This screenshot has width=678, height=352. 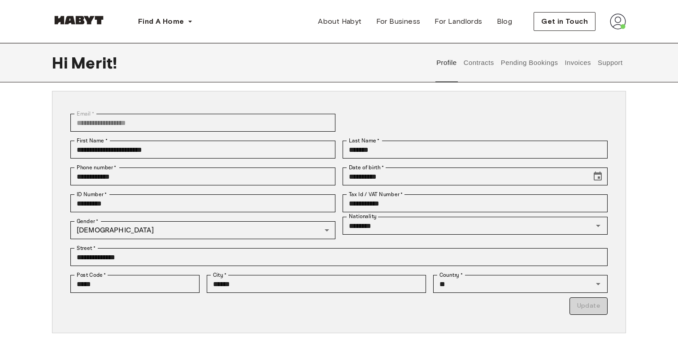 What do you see at coordinates (564, 22) in the screenshot?
I see `span: Get in Touch` at bounding box center [564, 22].